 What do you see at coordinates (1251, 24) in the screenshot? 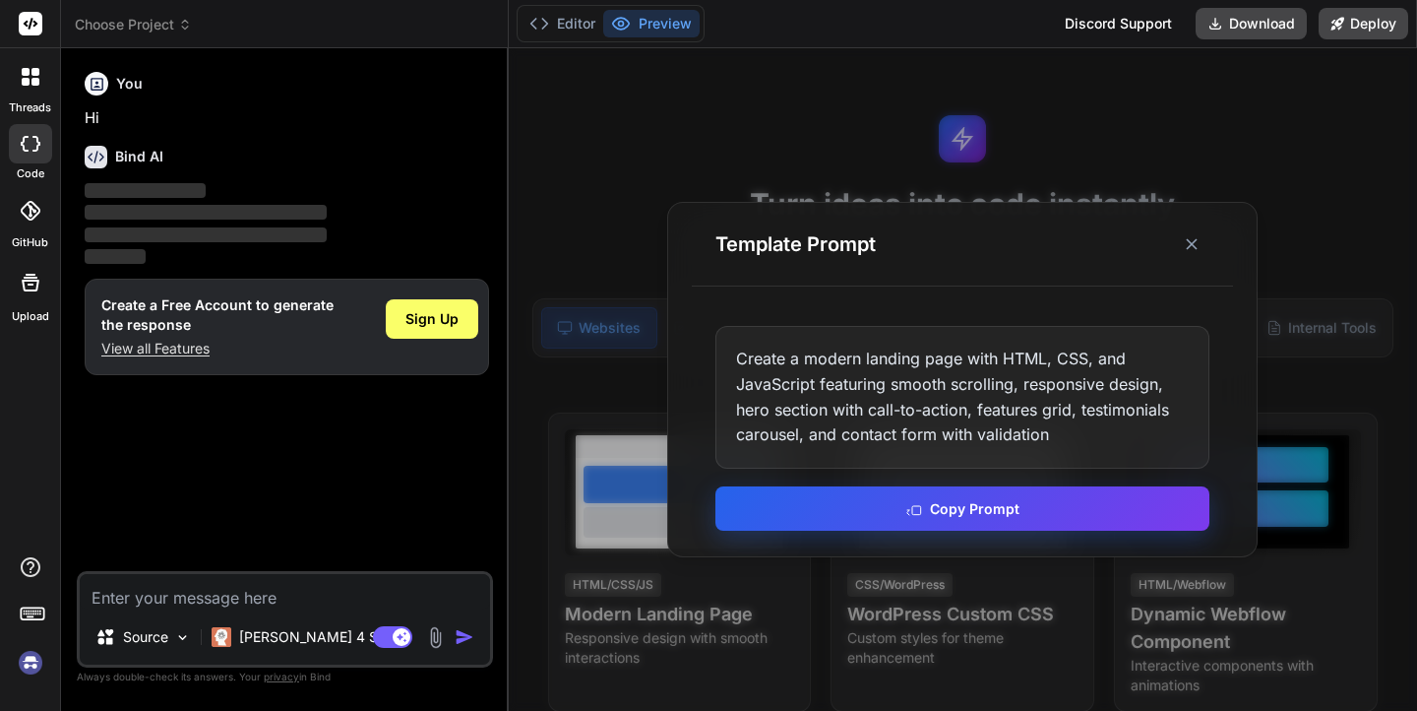
I see `button: Download` at bounding box center [1251, 24].